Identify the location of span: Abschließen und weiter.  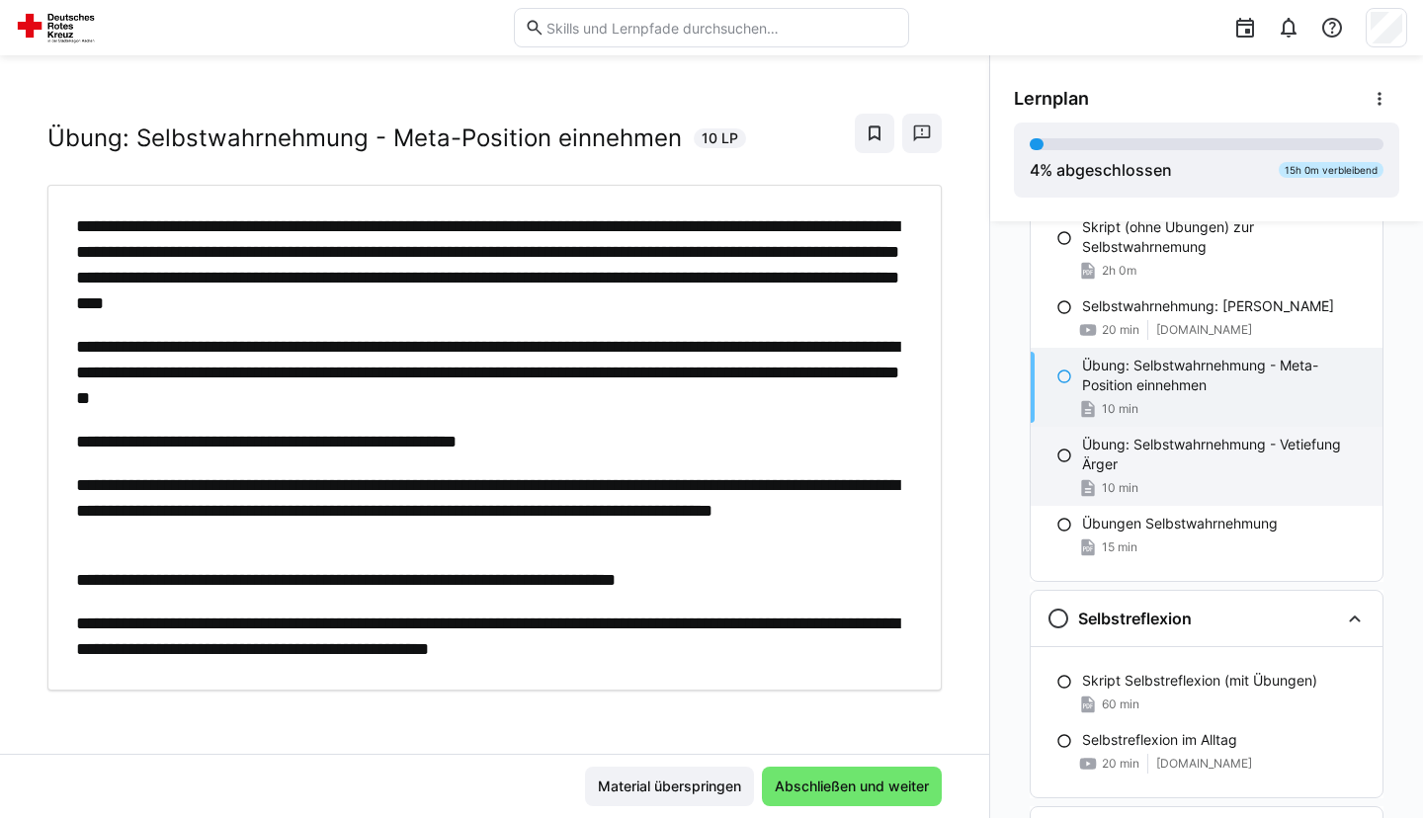
(852, 787).